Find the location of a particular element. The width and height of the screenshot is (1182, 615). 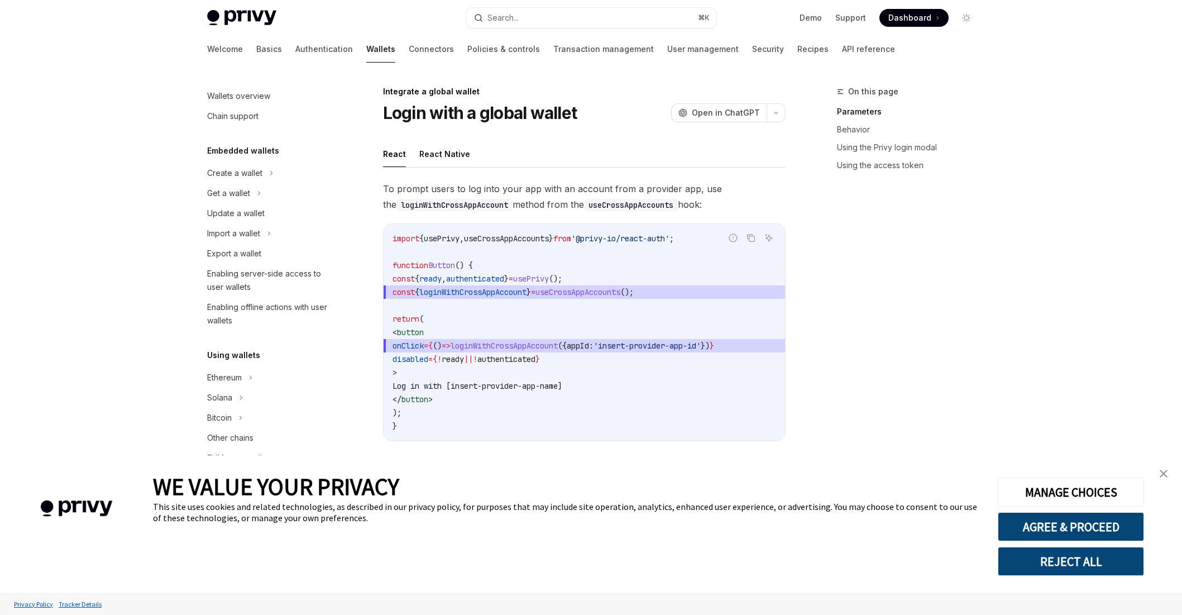

button: MANAGE CHOICES is located at coordinates (1071, 492).